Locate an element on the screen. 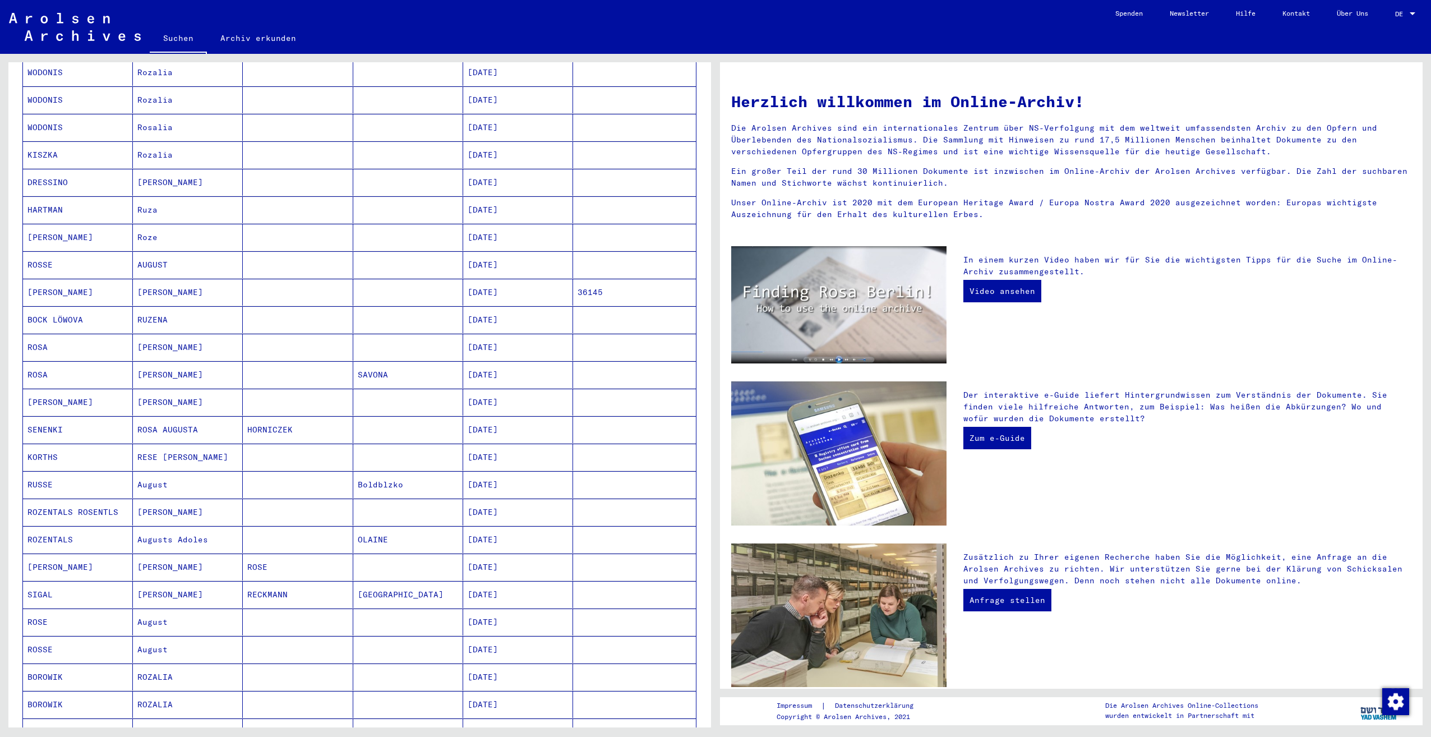 The height and width of the screenshot is (737, 1431). mat-cell: OLAINE is located at coordinates (408, 539).